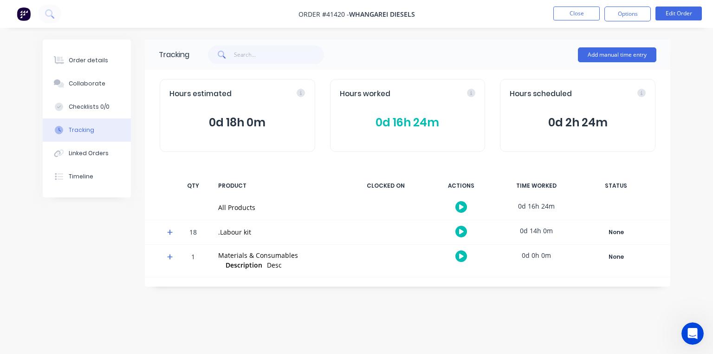  What do you see at coordinates (24, 14) in the screenshot?
I see `img: Factory` at bounding box center [24, 14].